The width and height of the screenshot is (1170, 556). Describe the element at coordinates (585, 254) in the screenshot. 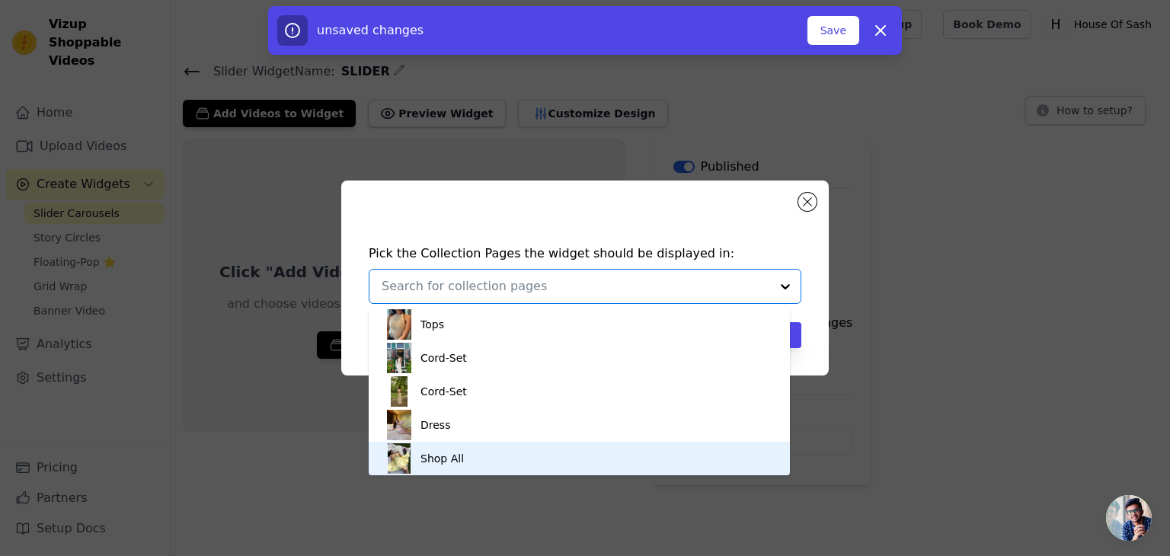

I see `h4: Pick the Collection Pages the widget should be displayed in:` at that location.